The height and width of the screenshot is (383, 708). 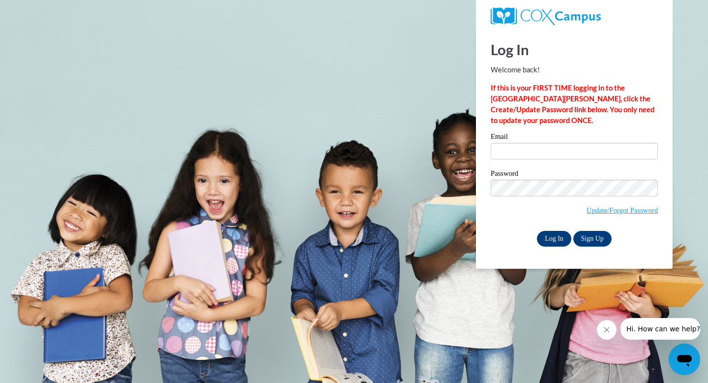 What do you see at coordinates (622, 210) in the screenshot?
I see `a: Update/Forgot Password` at bounding box center [622, 210].